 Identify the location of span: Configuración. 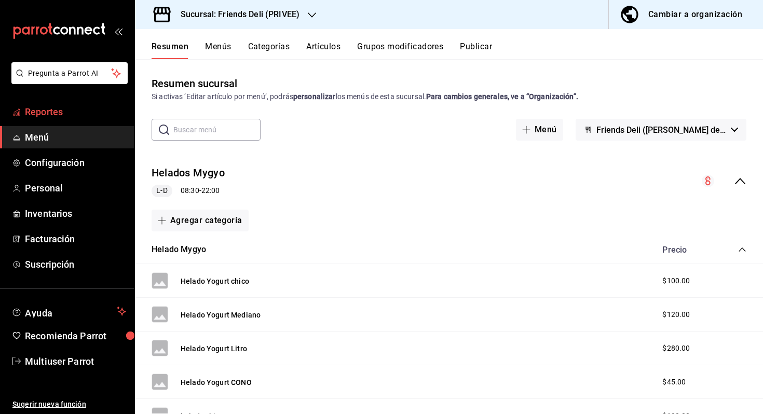
(75, 162).